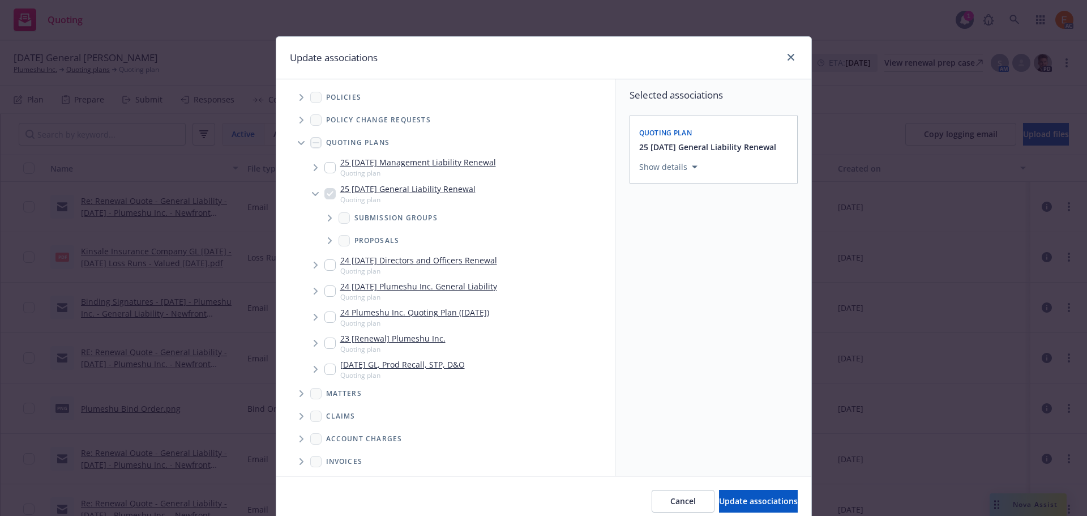  Describe the element at coordinates (668, 167) in the screenshot. I see `button: Show details` at that location.